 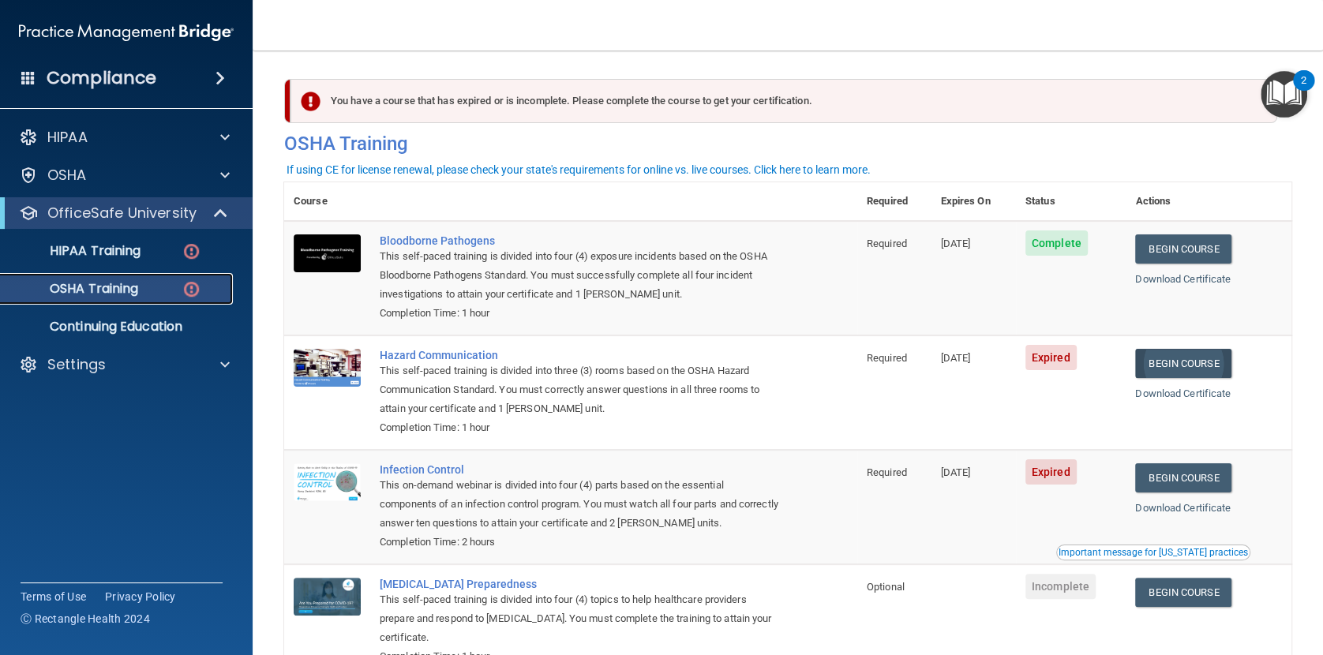 I want to click on a: Infection Control, so click(x=579, y=470).